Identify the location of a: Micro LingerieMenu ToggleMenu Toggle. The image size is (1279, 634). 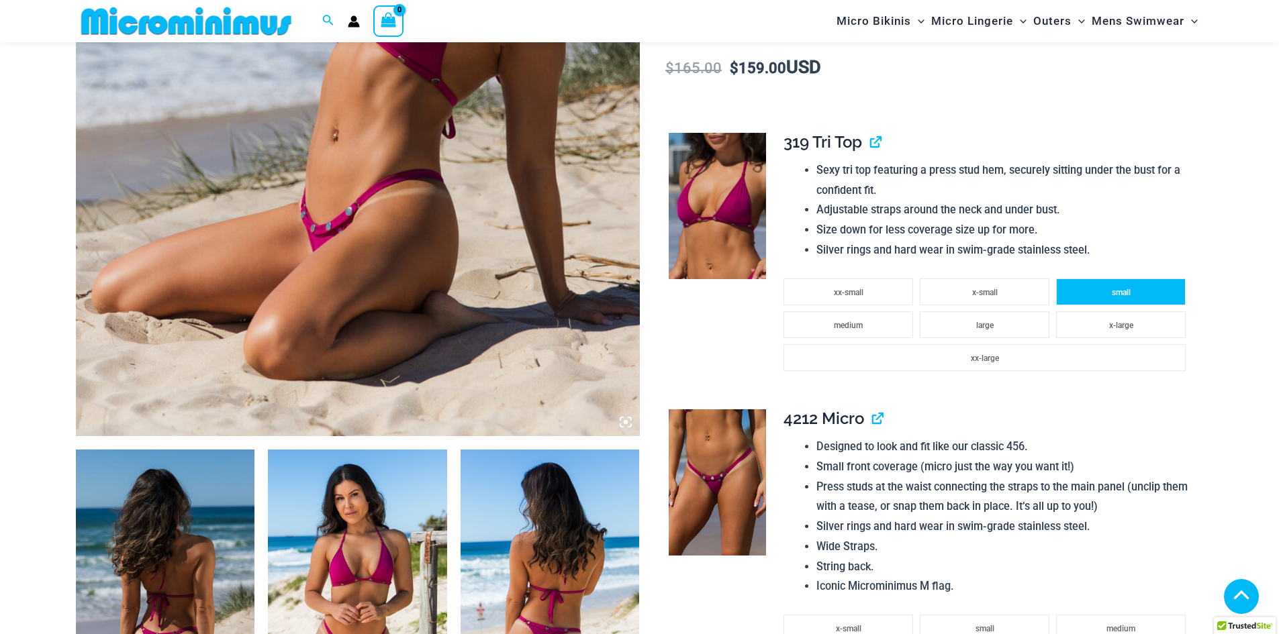
(979, 21).